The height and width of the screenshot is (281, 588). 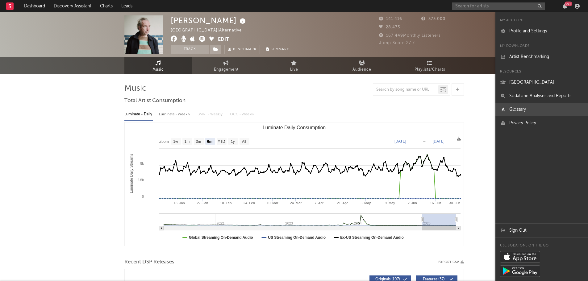 What do you see at coordinates (175, 115) in the screenshot?
I see `div: Luminate - Weekly` at bounding box center [175, 115].